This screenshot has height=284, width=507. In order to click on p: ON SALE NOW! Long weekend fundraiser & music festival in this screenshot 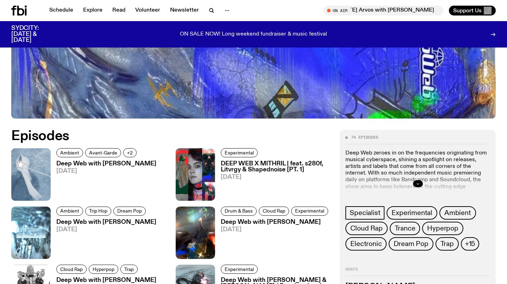, I will do `click(253, 35)`.